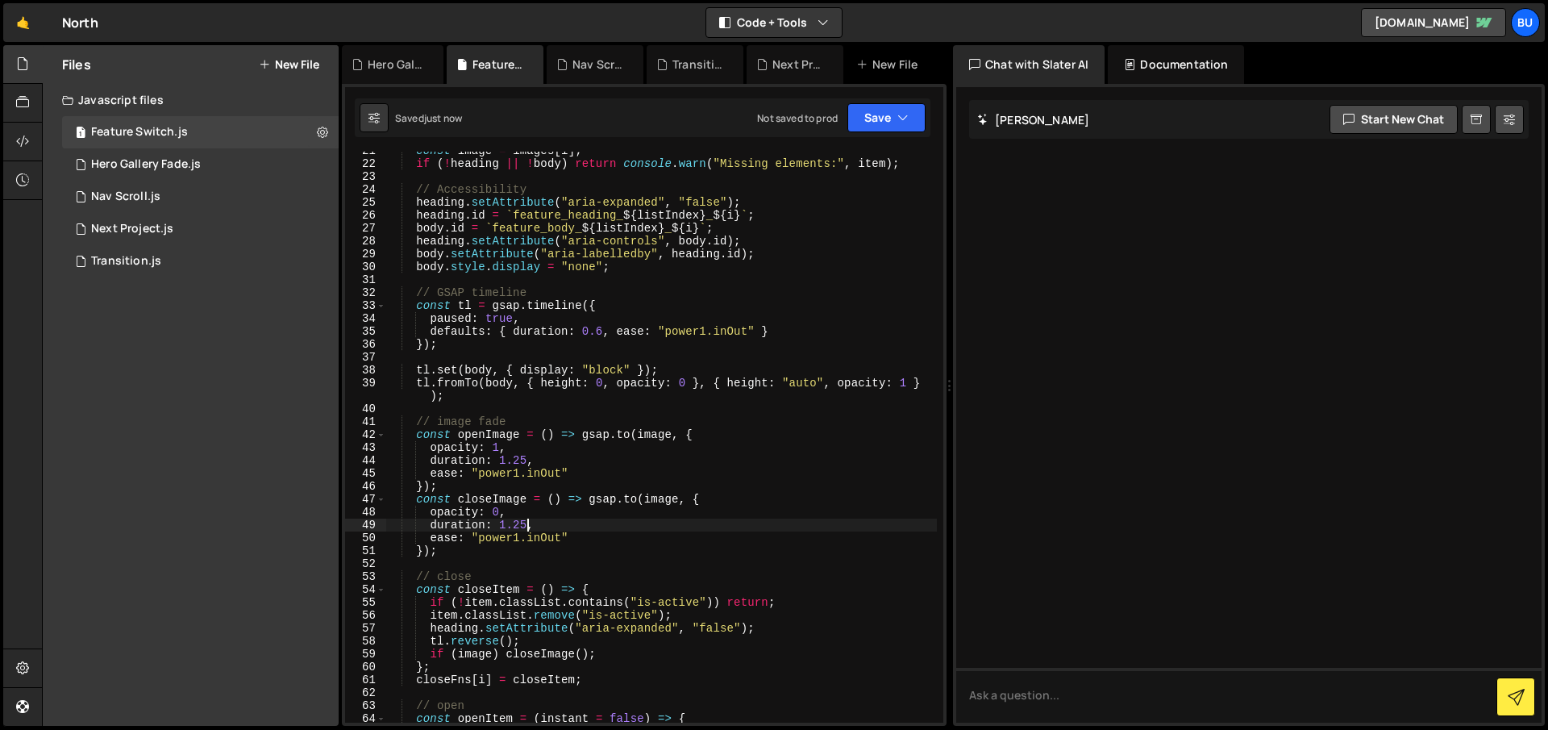 The height and width of the screenshot is (730, 1548). Describe the element at coordinates (365, 280) in the screenshot. I see `div: 31` at that location.